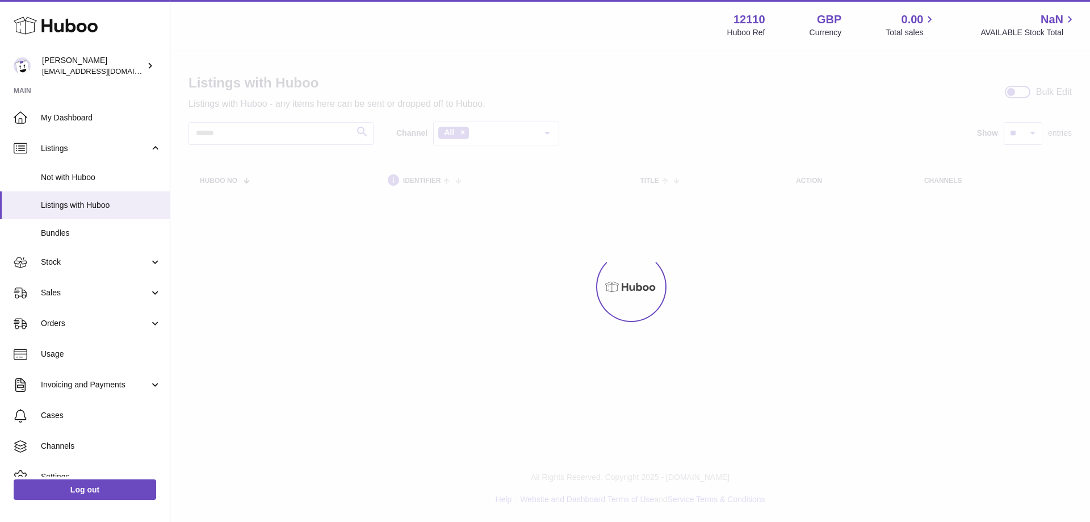 This screenshot has height=522, width=1090. Describe the element at coordinates (101, 233) in the screenshot. I see `span: Bundles` at that location.